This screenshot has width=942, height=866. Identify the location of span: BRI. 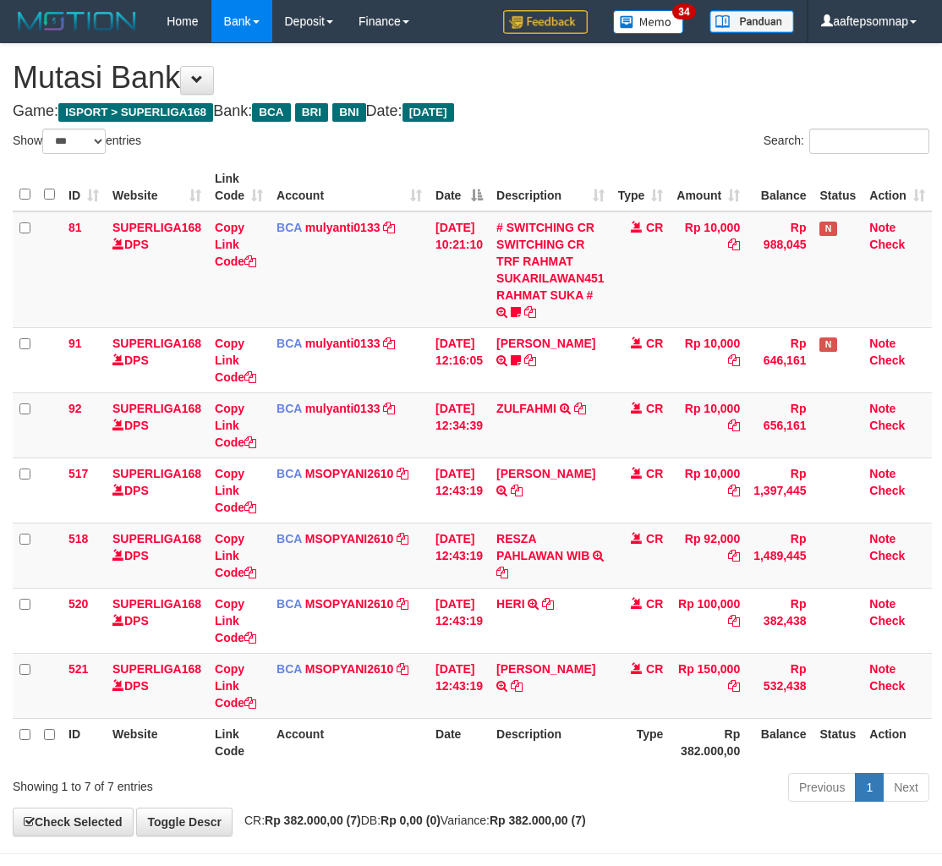
(311, 112).